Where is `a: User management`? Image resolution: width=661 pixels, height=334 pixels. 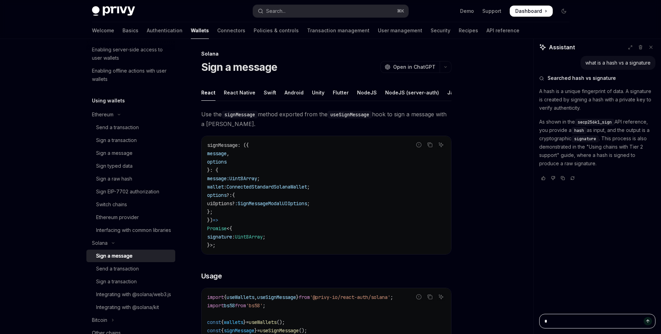 a: User management is located at coordinates (400, 31).